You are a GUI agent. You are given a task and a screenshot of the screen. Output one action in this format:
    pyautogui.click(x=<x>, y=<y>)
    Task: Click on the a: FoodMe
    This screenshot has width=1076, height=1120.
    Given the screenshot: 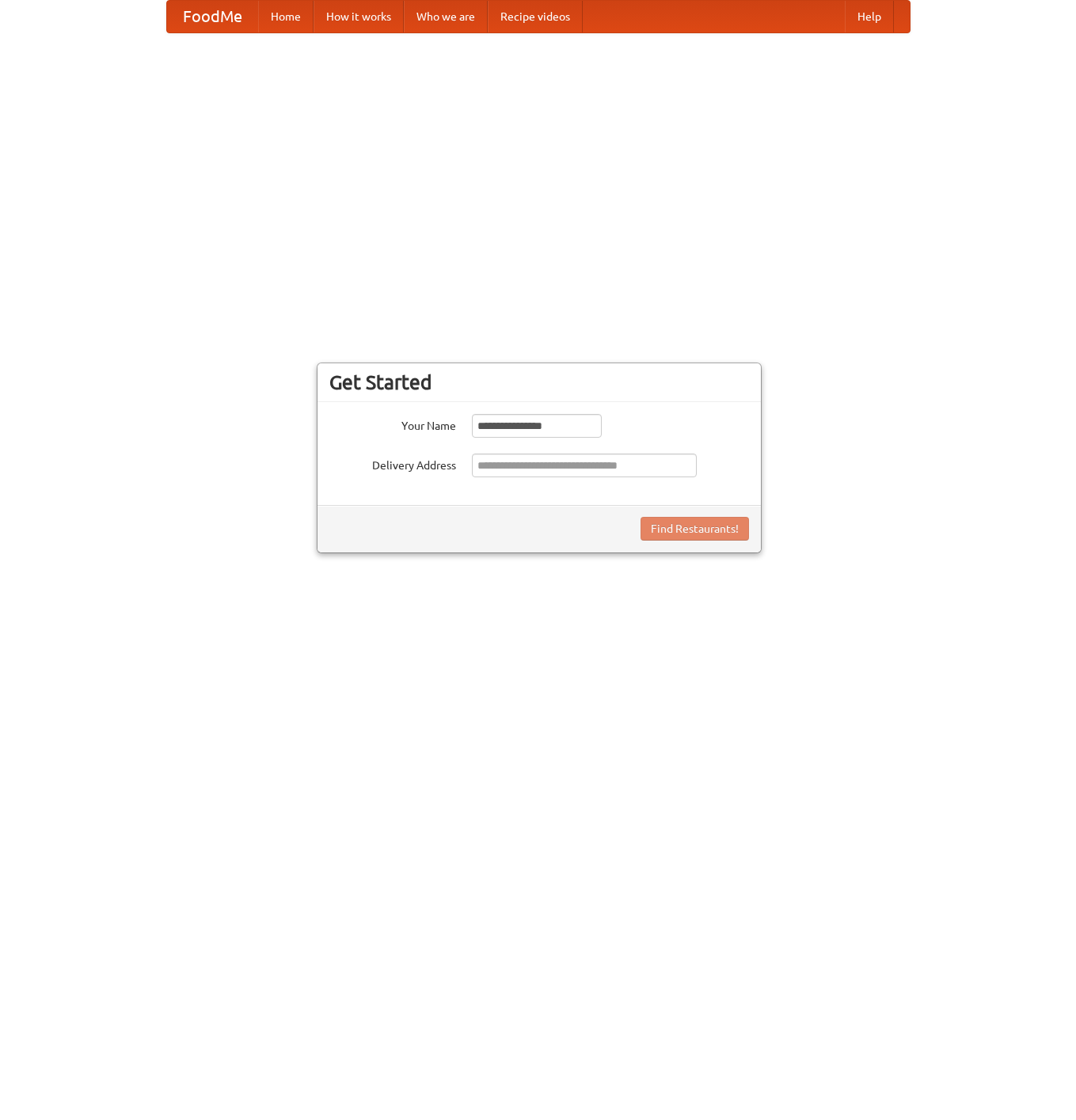 What is the action you would take?
    pyautogui.click(x=212, y=16)
    